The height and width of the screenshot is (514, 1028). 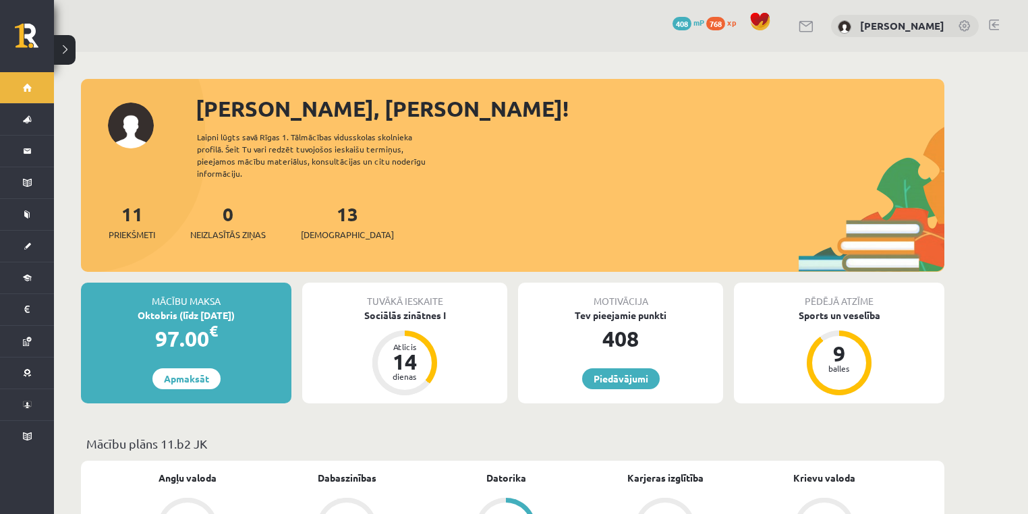 I want to click on span: Priekšmeti, so click(x=132, y=235).